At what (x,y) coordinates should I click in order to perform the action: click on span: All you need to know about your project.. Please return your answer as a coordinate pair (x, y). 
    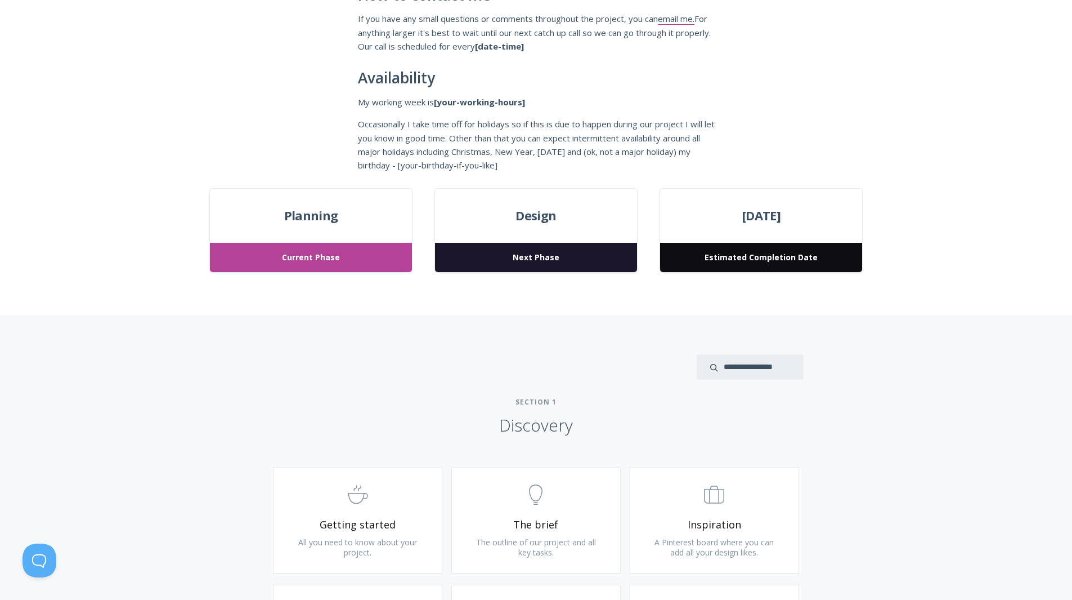
    Looking at the image, I should click on (357, 547).